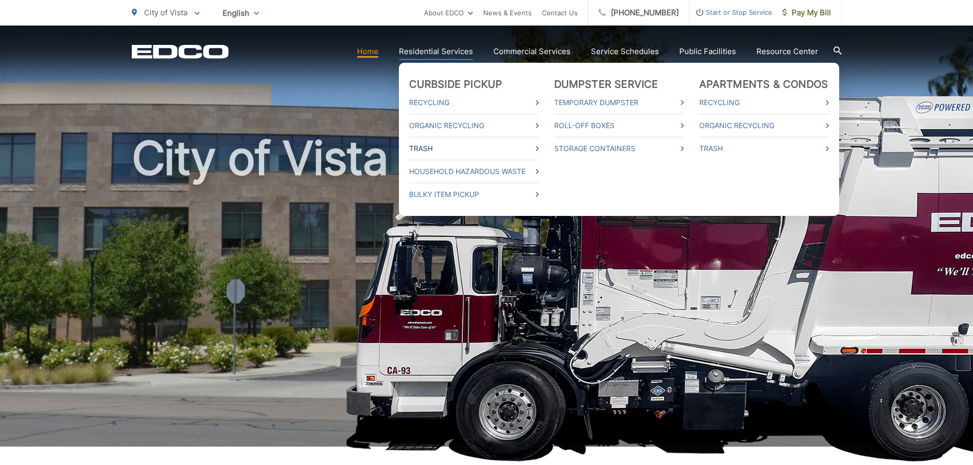  What do you see at coordinates (474, 195) in the screenshot?
I see `a: Bulky Item Pickup` at bounding box center [474, 195].